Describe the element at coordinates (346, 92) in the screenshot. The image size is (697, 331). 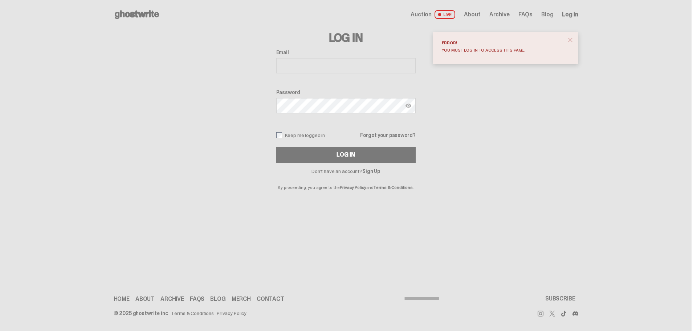
I see `label: Password` at that location.